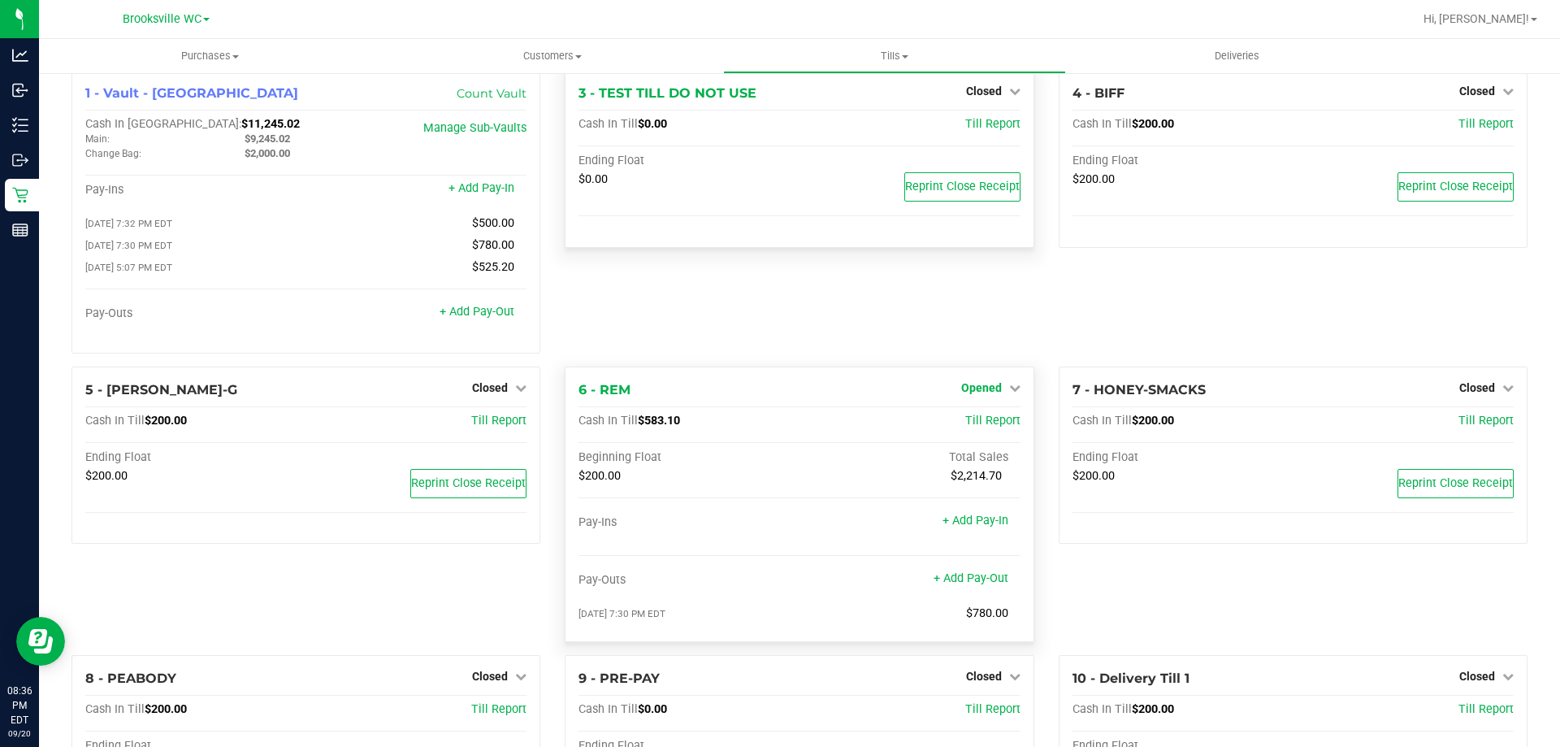 The width and height of the screenshot is (1560, 747). Describe the element at coordinates (659, 420) in the screenshot. I see `span: $583.10` at that location.